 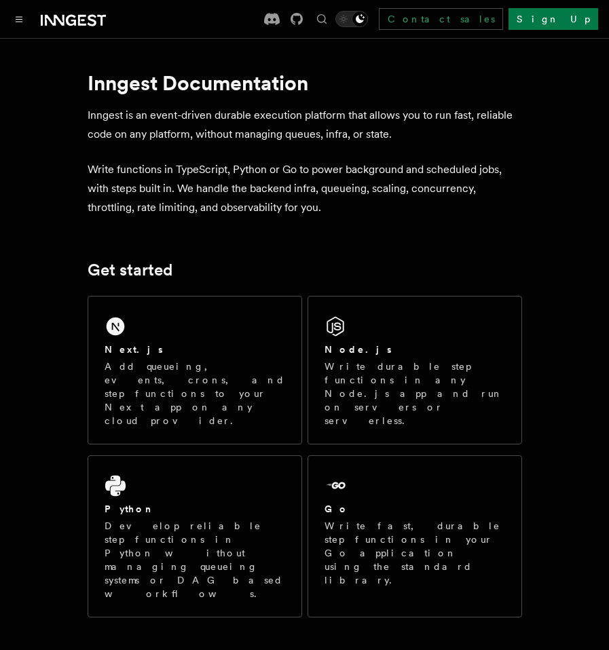 What do you see at coordinates (305, 125) in the screenshot?
I see `p: Inngest is an event-driven durable execution platform that allows you to run fast, reliable code ...` at bounding box center [305, 125].